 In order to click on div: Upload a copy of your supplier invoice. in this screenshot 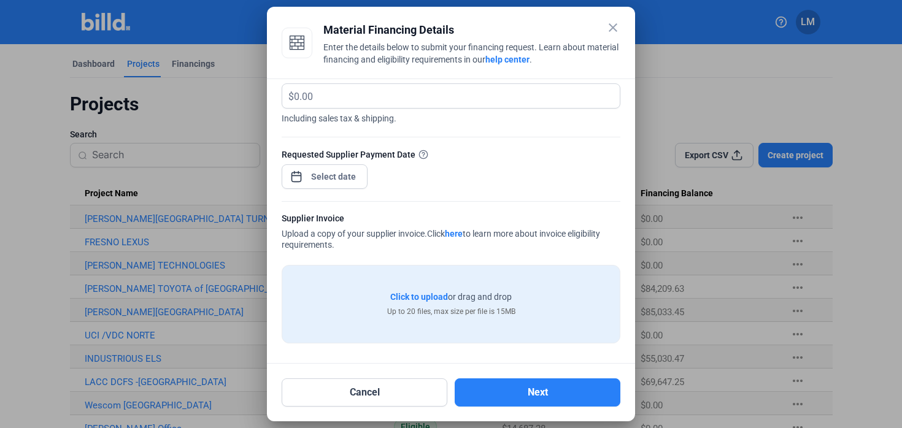, I will do `click(451, 233)`.